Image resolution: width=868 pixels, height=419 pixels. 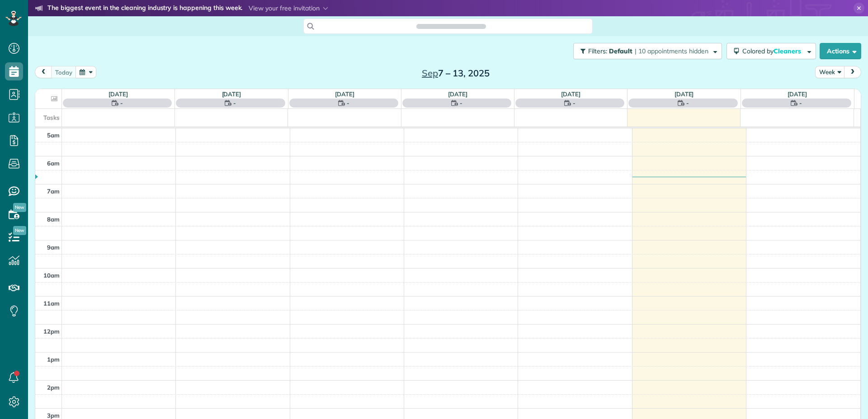 I want to click on span: | 10 appointments hidden, so click(x=672, y=51).